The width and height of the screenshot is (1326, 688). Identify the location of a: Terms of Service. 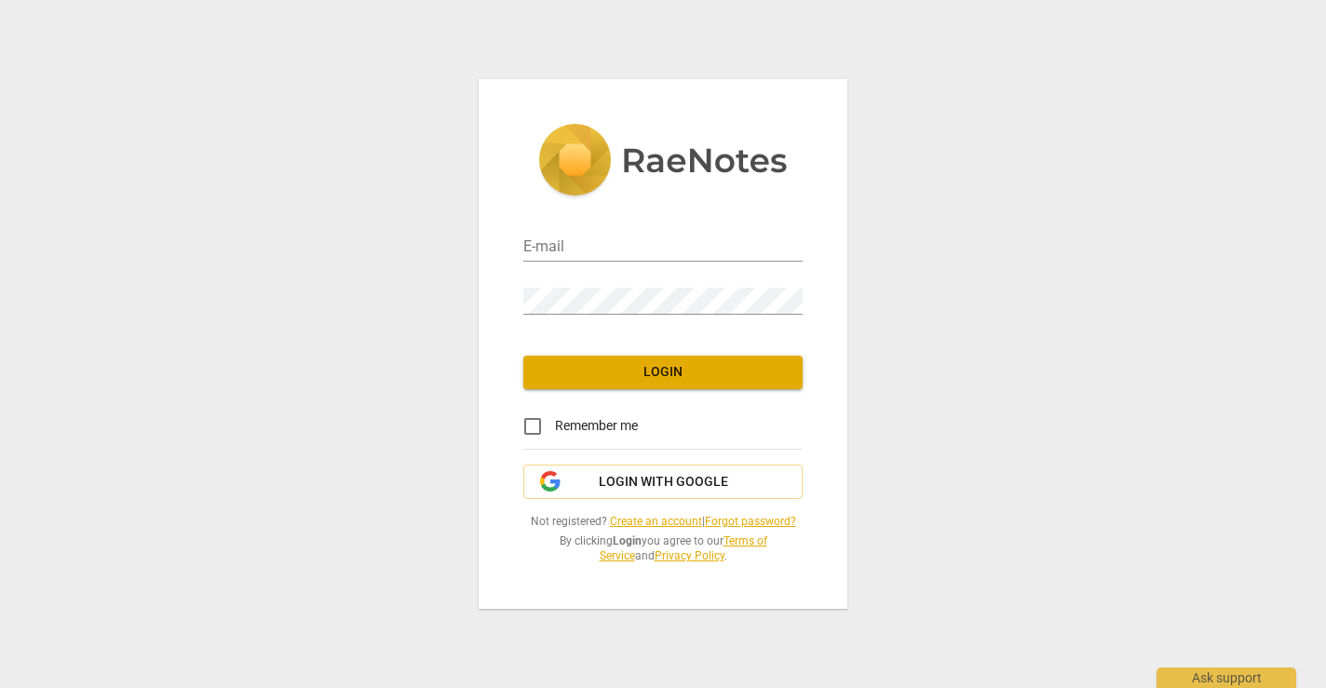
(684, 549).